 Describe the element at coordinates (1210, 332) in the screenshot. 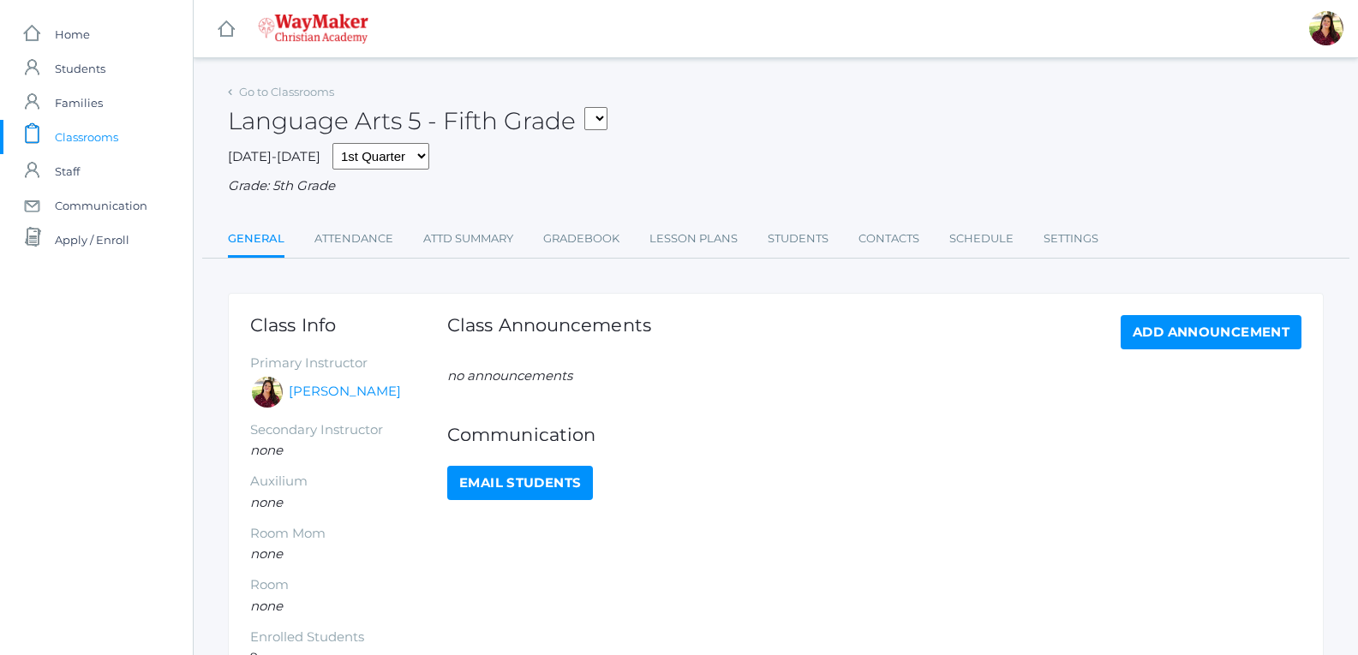

I see `a: Add Announcement` at that location.